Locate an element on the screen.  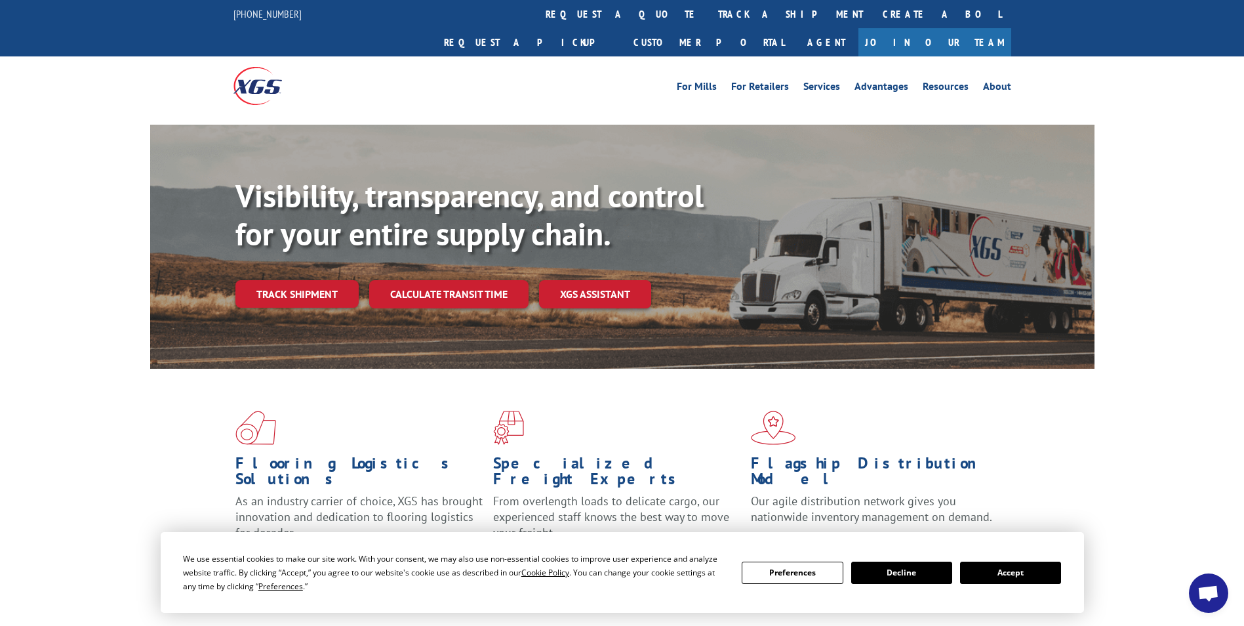
h1: Flooring Logistics Solutions is located at coordinates (359, 474).